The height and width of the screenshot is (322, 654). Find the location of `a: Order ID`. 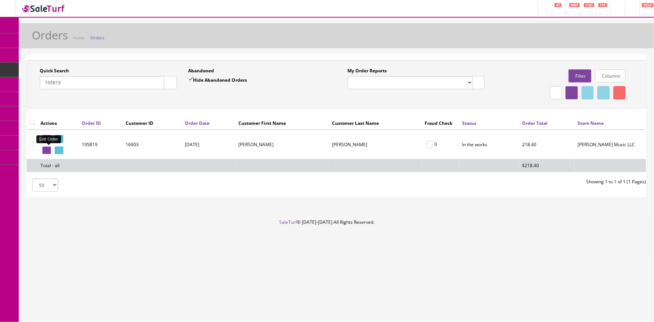

a: Order ID is located at coordinates (91, 123).